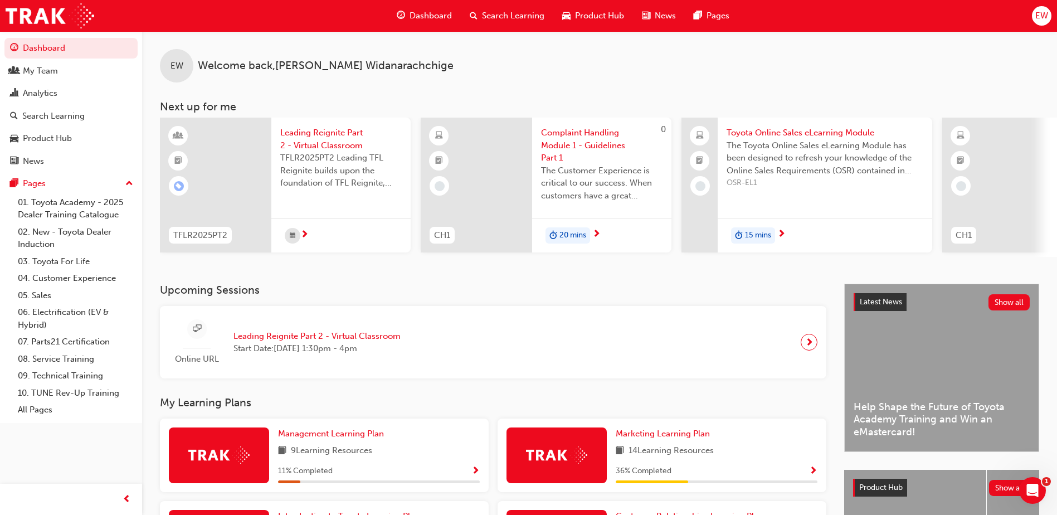 This screenshot has height=515, width=1057. Describe the element at coordinates (197, 329) in the screenshot. I see `span: sessionType_ONLINE_URL-icon` at that location.